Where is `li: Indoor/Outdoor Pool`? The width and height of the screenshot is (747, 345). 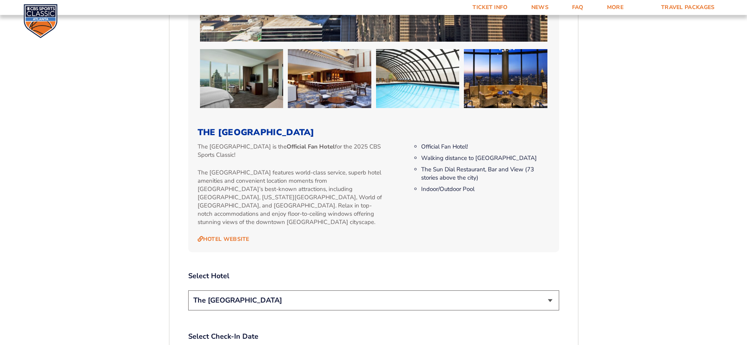
li: Indoor/Outdoor Pool is located at coordinates (485, 189).